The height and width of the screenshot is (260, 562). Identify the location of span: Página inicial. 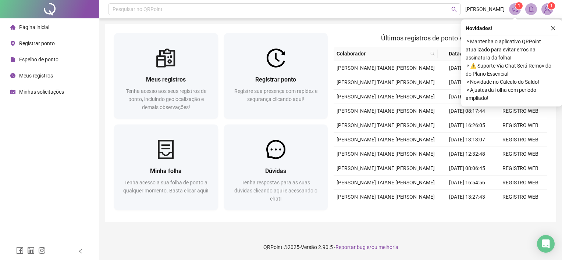
(34, 27).